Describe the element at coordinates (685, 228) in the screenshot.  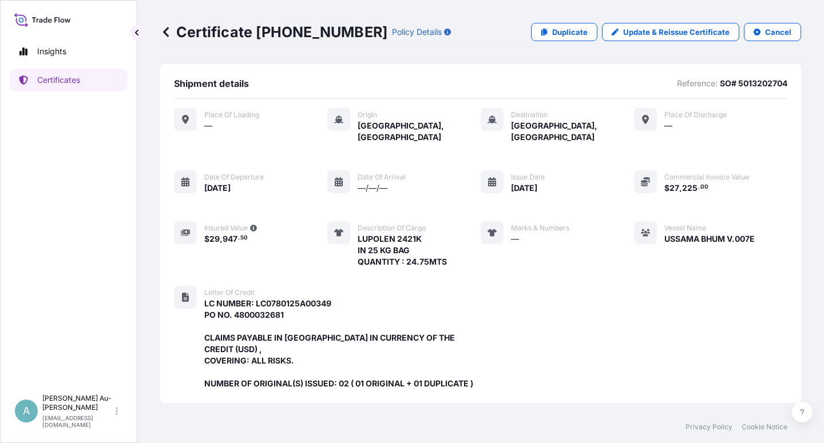
I see `span: Vessel Name` at that location.